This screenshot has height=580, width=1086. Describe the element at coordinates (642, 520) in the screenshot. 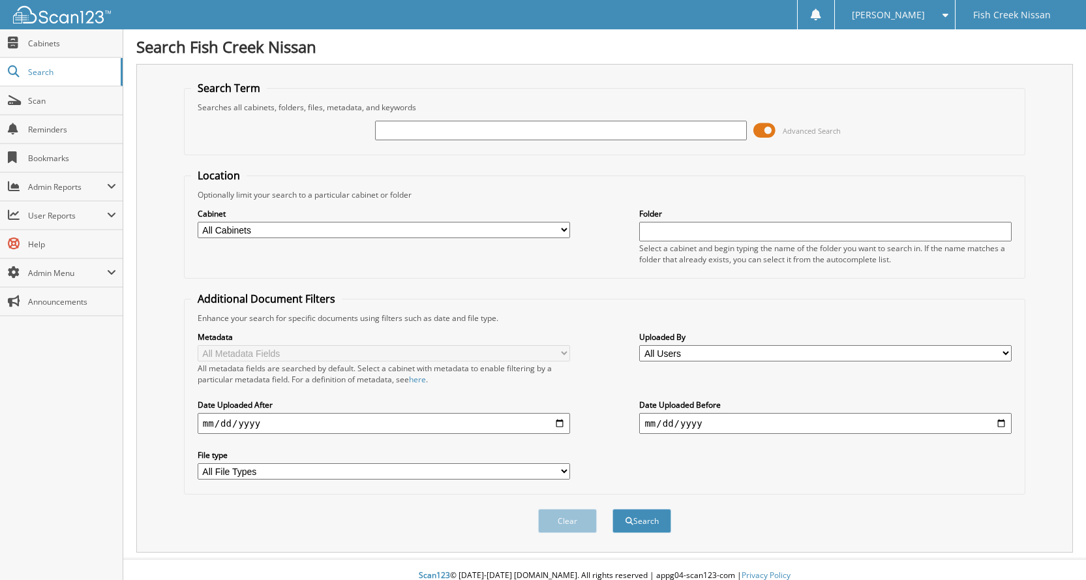

I see `button: Search` at that location.